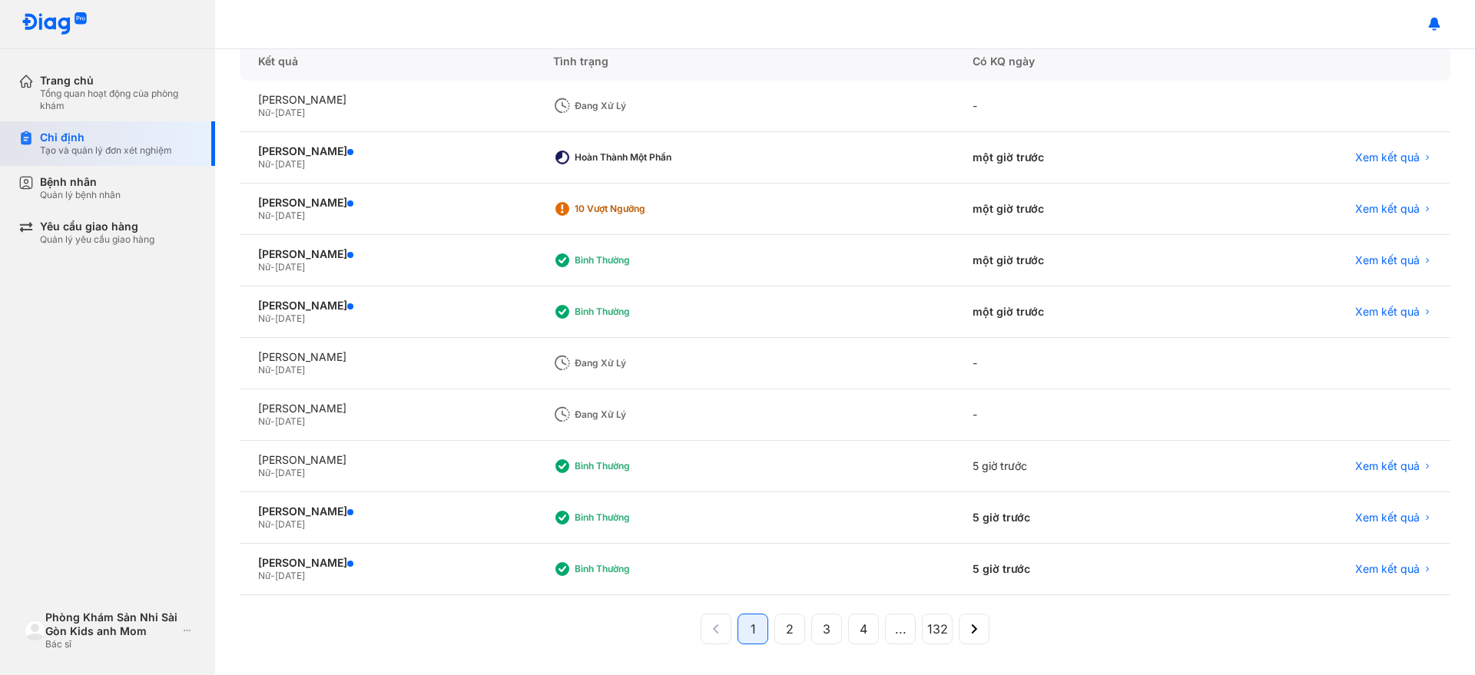 The width and height of the screenshot is (1475, 675). Describe the element at coordinates (80, 182) in the screenshot. I see `div: Bệnh nhân` at that location.